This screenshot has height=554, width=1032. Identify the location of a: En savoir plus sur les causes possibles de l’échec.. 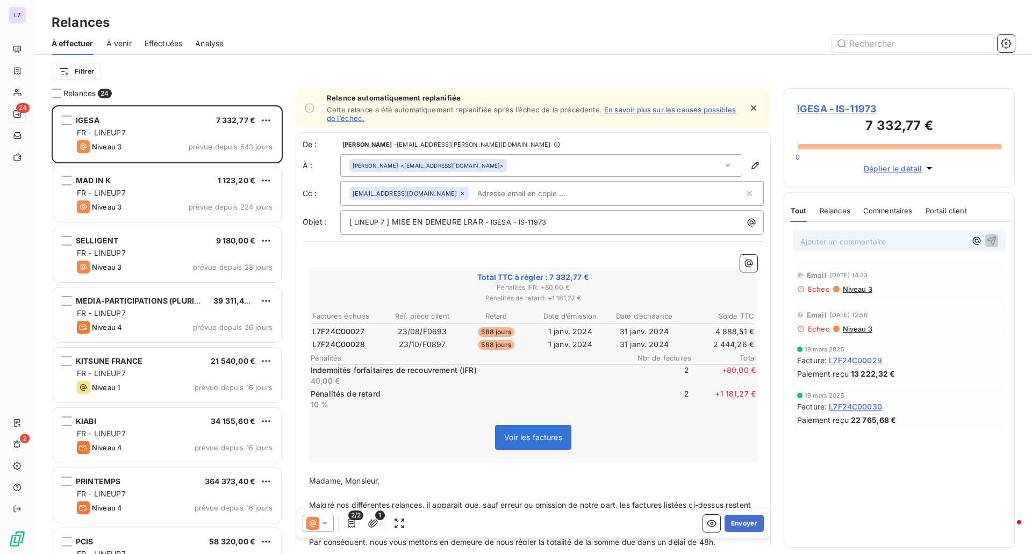
(531, 114).